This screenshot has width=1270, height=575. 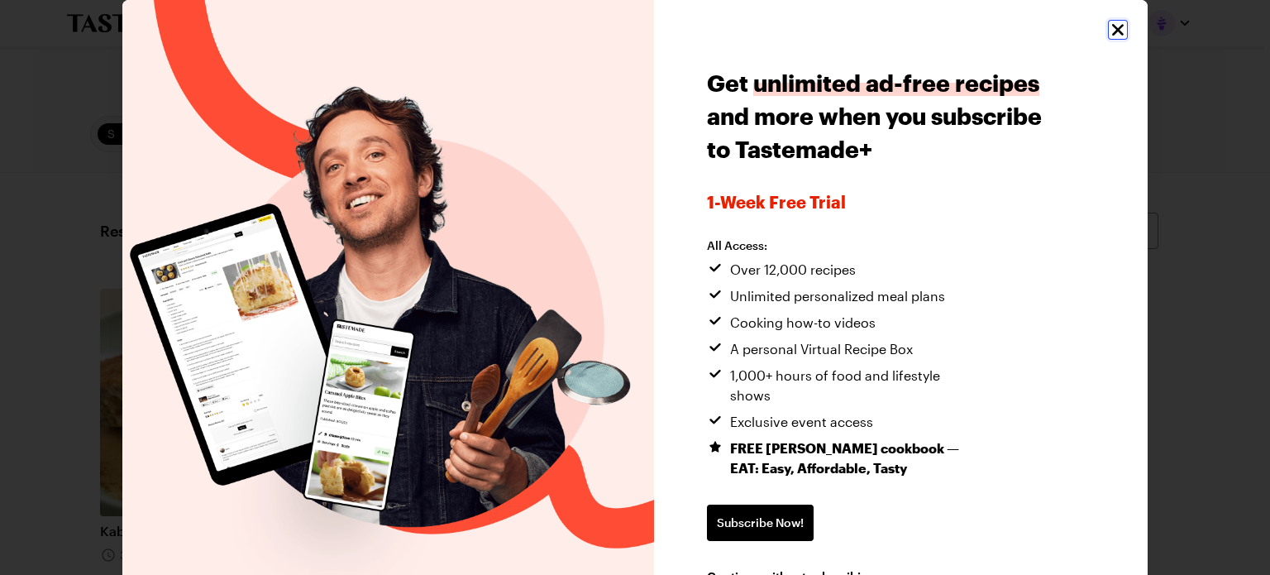 I want to click on span: 1-week Free Trial, so click(x=876, y=202).